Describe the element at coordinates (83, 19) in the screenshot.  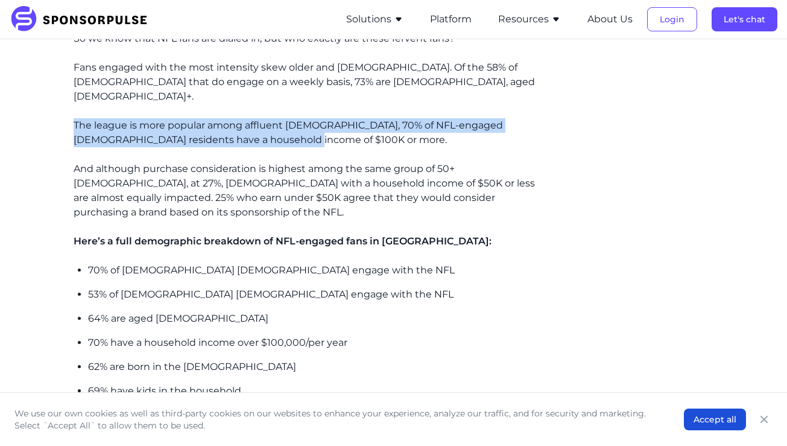
I see `img: SponsorPulse` at that location.